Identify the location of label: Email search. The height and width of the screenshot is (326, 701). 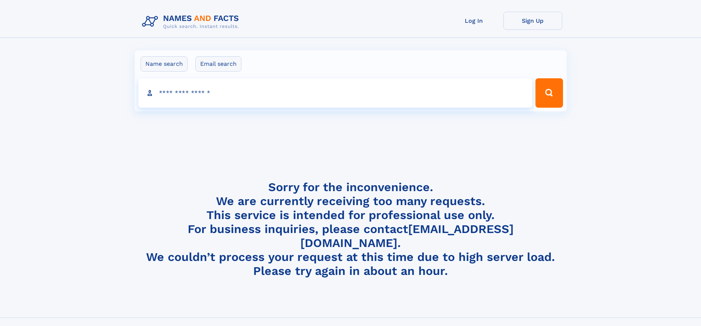
(218, 64).